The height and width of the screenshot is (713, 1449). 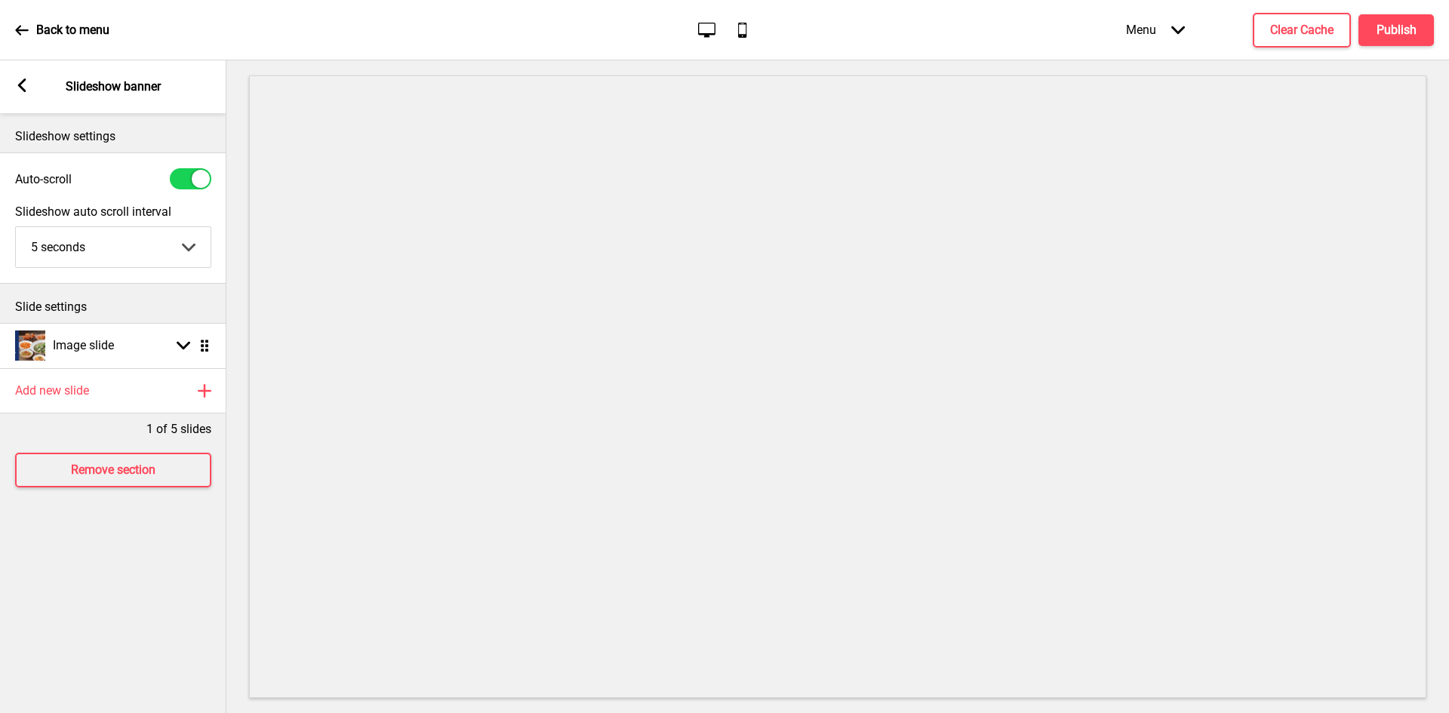 What do you see at coordinates (62, 30) in the screenshot?
I see `a: Back to menu` at bounding box center [62, 30].